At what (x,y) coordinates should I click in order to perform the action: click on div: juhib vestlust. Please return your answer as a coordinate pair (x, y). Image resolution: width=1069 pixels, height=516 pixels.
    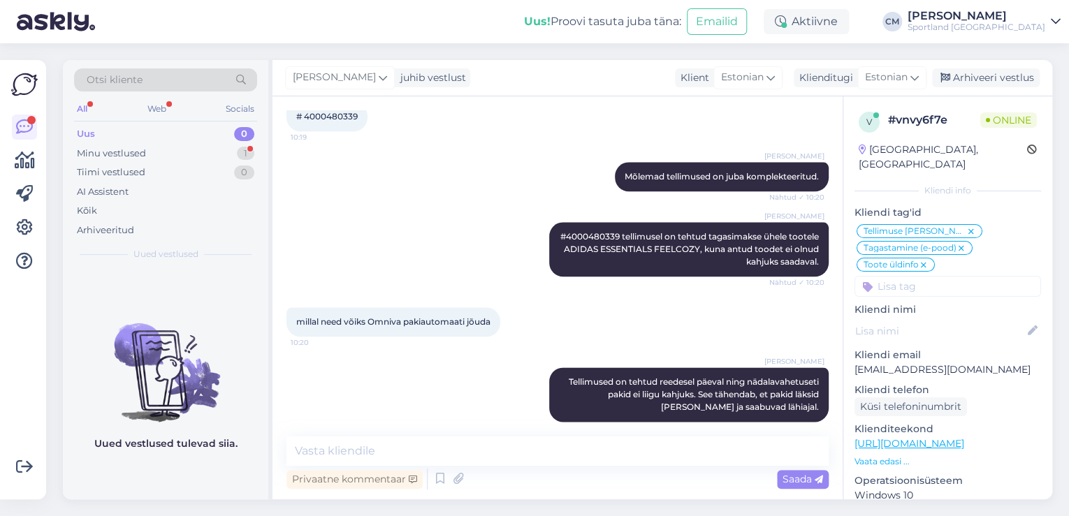
    Looking at the image, I should click on (430, 78).